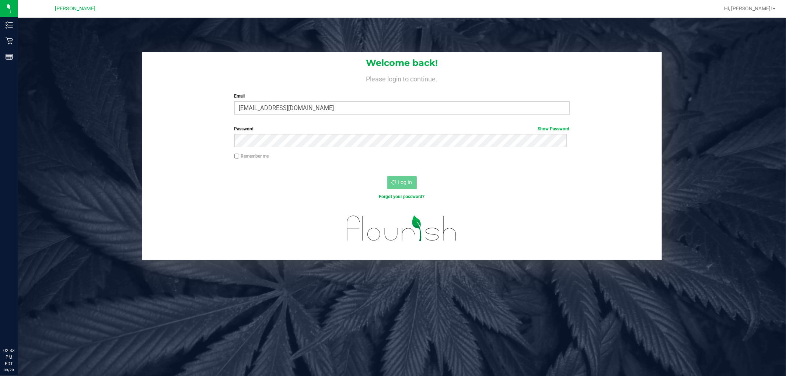 This screenshot has height=376, width=786. Describe the element at coordinates (402, 197) in the screenshot. I see `a: Forgot your password?` at that location.